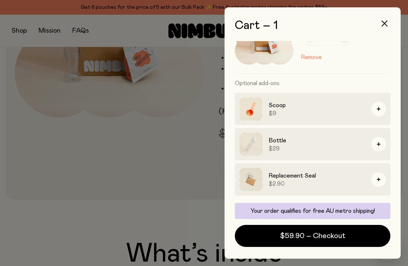 Image resolution: width=408 pixels, height=266 pixels. What do you see at coordinates (313, 26) in the screenshot?
I see `h2: Cart – 1` at bounding box center [313, 26].